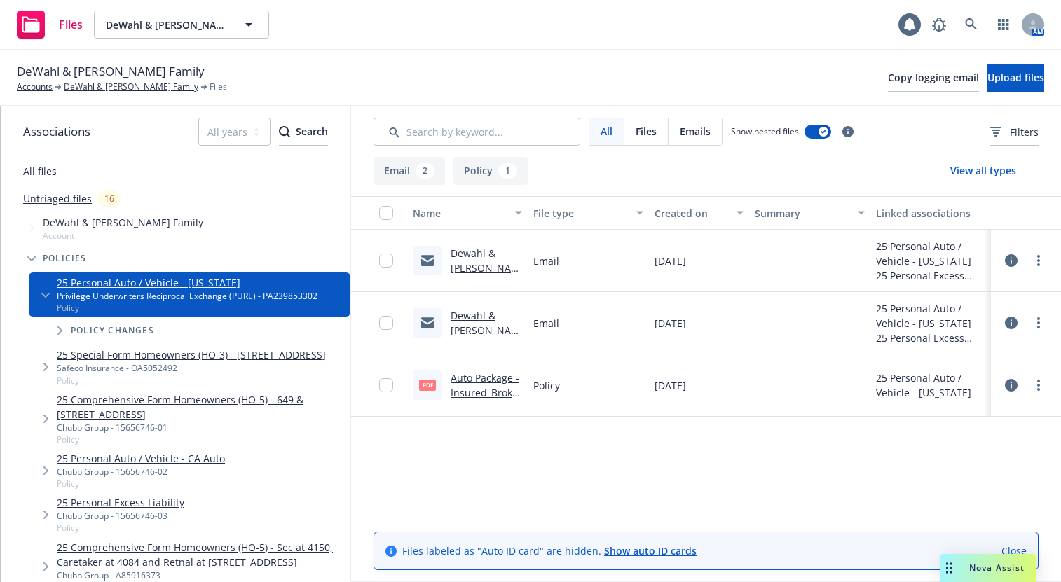 This screenshot has width=1061, height=582. What do you see at coordinates (1003, 25) in the screenshot?
I see `a: Switch app` at bounding box center [1003, 25].